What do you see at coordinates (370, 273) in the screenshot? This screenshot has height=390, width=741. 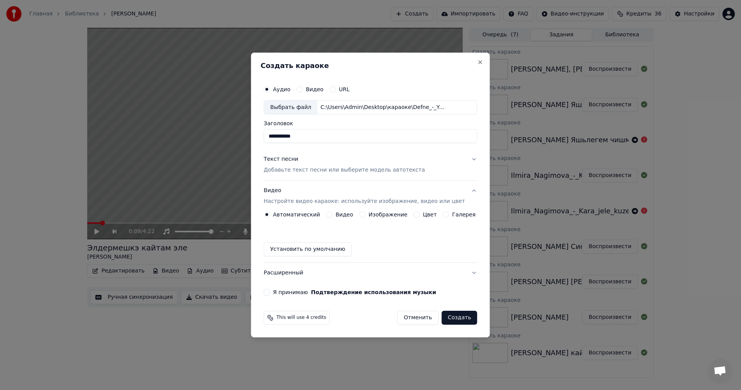 I see `button: Расширенный` at bounding box center [370, 273].